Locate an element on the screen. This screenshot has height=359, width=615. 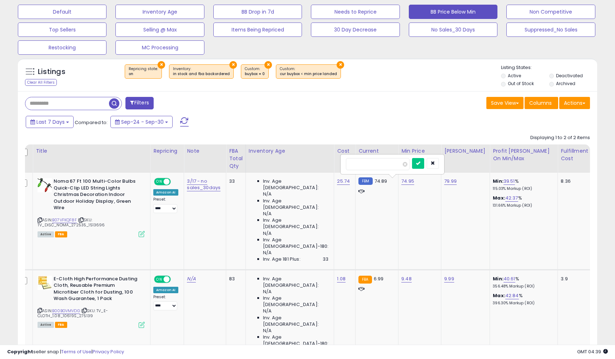
span: Repricing state : is located at coordinates (143, 71).